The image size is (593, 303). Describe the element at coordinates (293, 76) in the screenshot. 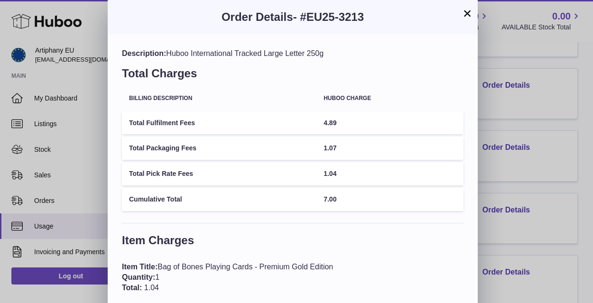

I see `h3: Total Charges` at that location.